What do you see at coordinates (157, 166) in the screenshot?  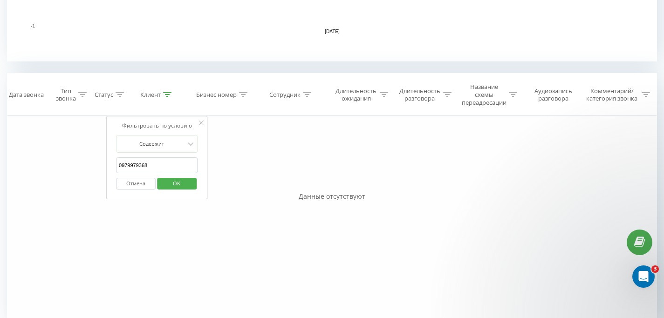 I see `input: Введите значение` at bounding box center [157, 166].